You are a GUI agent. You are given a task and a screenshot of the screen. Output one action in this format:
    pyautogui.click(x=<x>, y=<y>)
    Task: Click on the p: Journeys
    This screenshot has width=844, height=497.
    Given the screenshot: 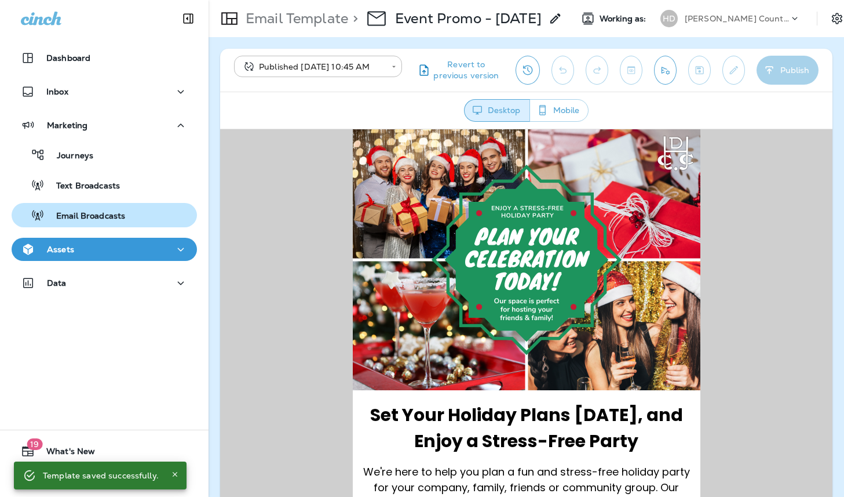 What is the action you would take?
    pyautogui.click(x=69, y=156)
    